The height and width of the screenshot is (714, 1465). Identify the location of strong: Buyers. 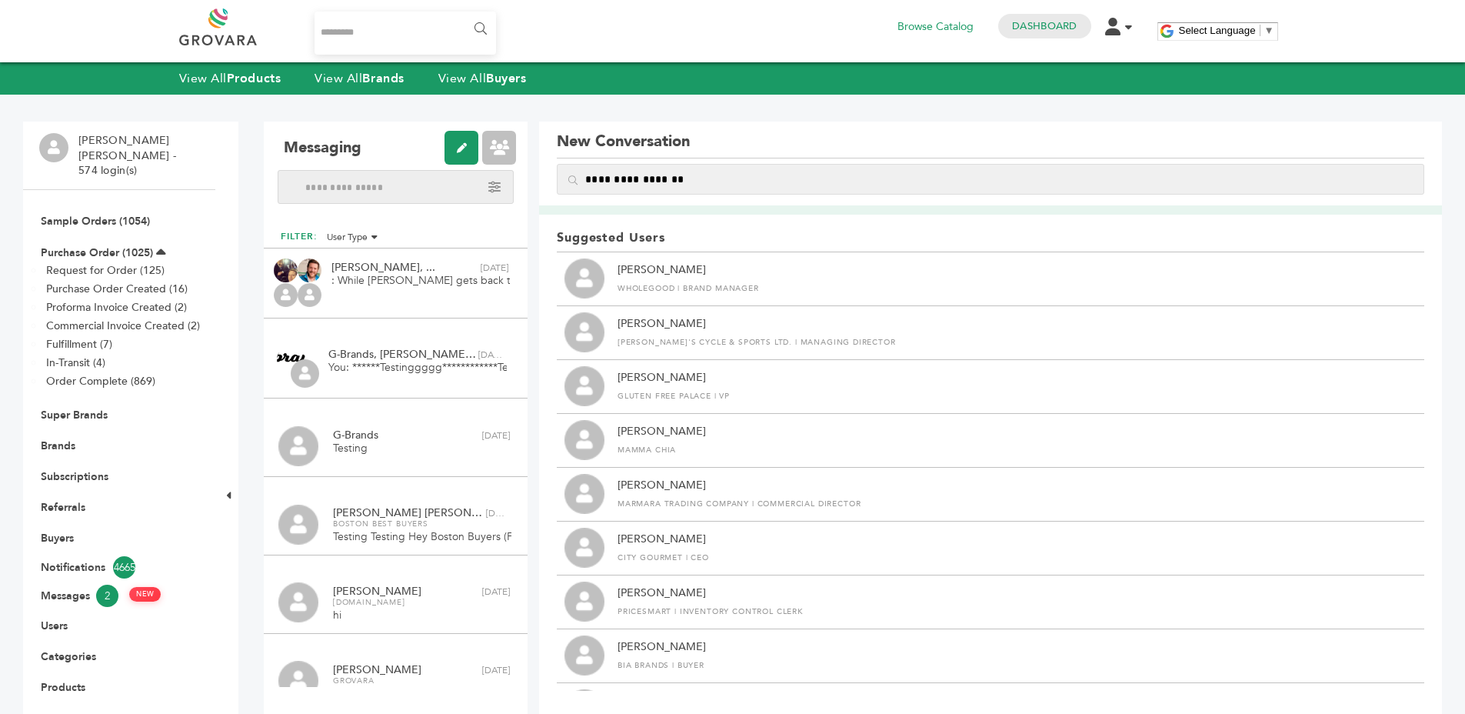
(506, 78).